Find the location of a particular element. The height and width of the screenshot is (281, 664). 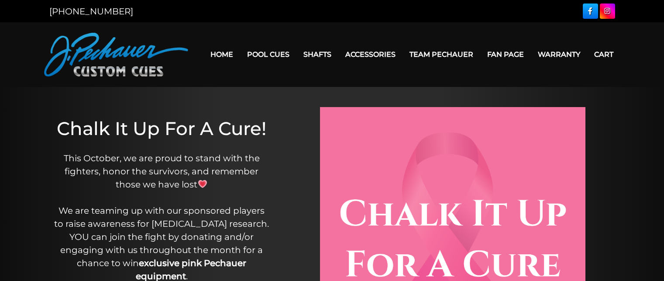

a: Team Pechauer is located at coordinates (441, 54).